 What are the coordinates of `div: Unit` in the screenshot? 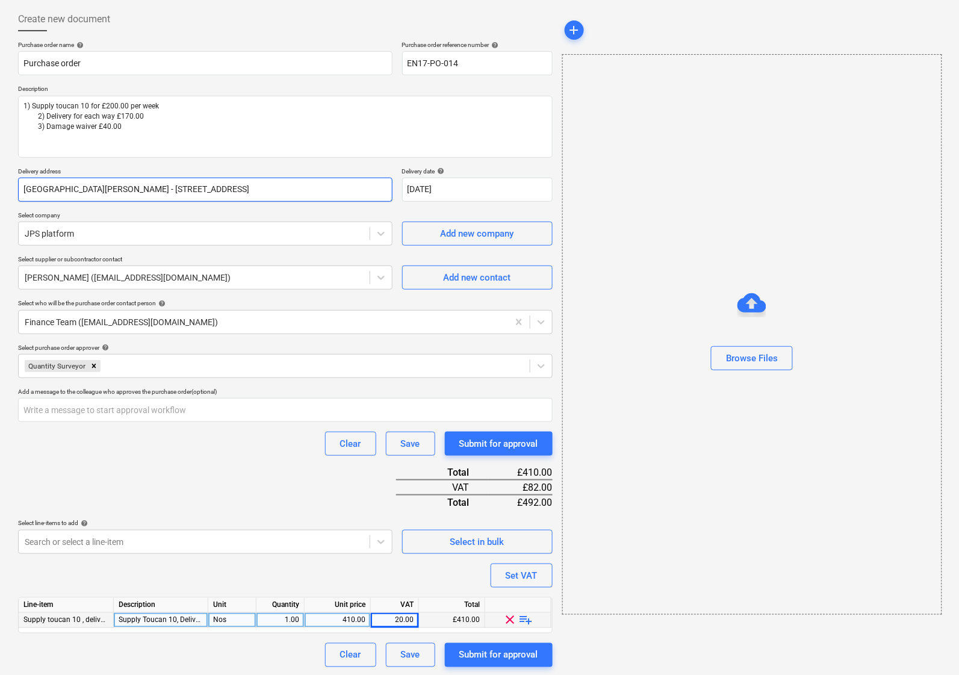 It's located at (232, 605).